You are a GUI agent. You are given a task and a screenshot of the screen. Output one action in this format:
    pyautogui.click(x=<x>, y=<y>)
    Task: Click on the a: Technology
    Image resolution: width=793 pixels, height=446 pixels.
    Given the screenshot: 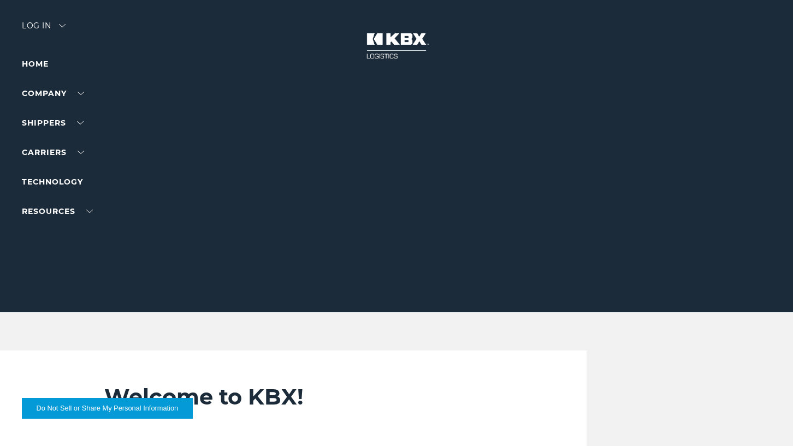 What is the action you would take?
    pyautogui.click(x=52, y=182)
    